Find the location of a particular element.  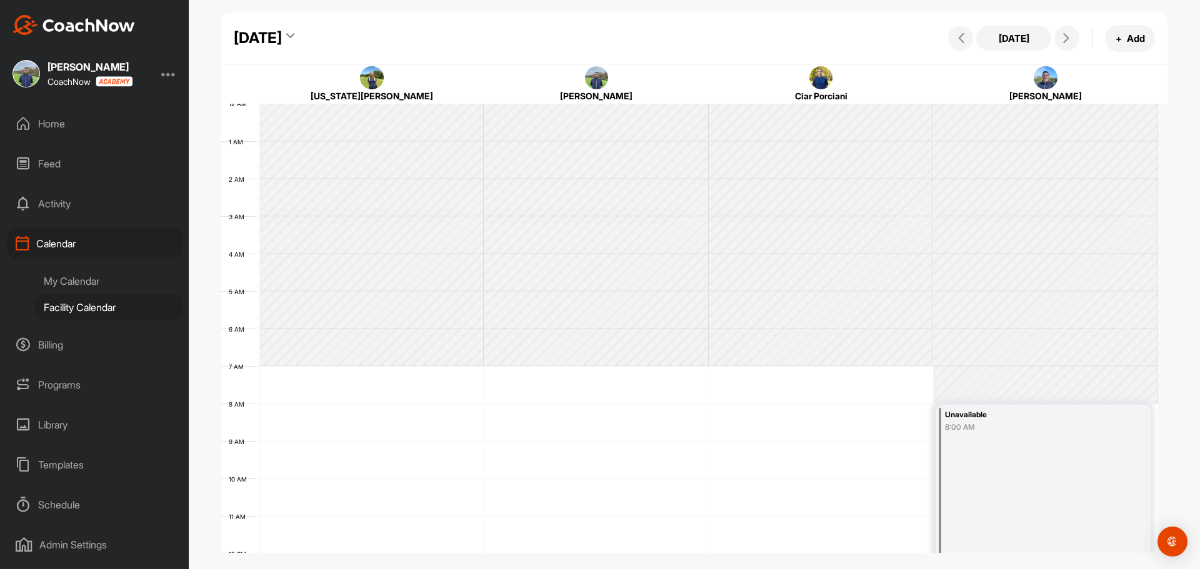

div: 4 AM is located at coordinates (239, 254).